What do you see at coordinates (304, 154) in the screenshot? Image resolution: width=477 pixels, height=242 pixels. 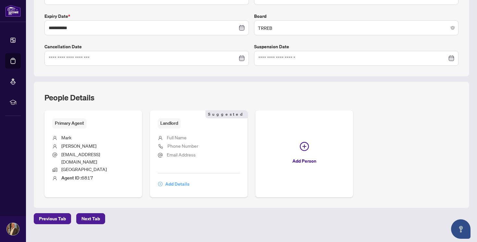 I see `button: Add Person` at bounding box center [304, 154].